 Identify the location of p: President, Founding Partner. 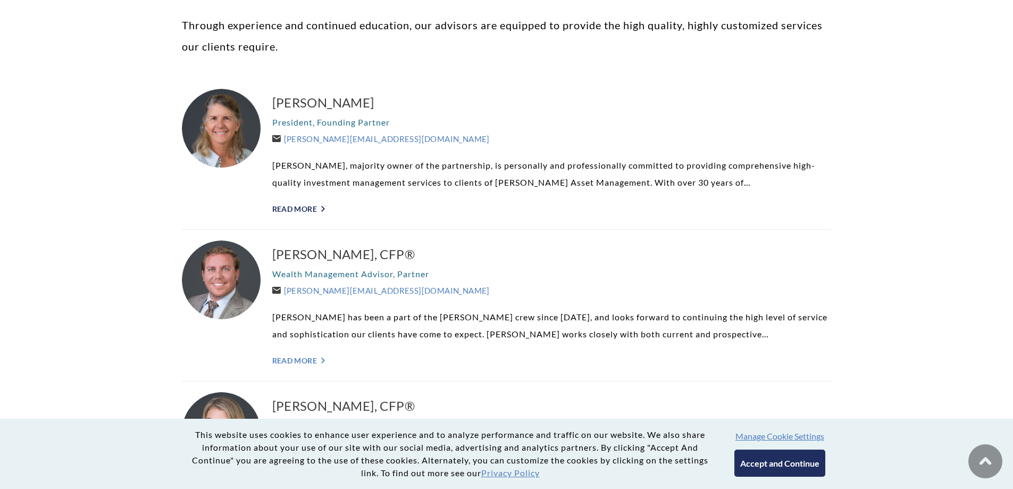
(552, 122).